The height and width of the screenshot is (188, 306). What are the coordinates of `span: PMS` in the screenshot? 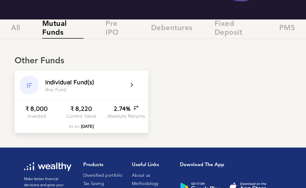 It's located at (287, 29).